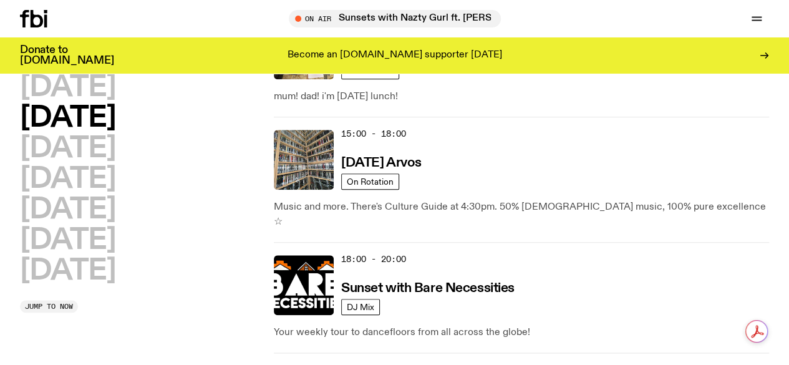 The width and height of the screenshot is (789, 365). What do you see at coordinates (304, 160) in the screenshot?
I see `img: A corner shot of the fbi music library` at bounding box center [304, 160].